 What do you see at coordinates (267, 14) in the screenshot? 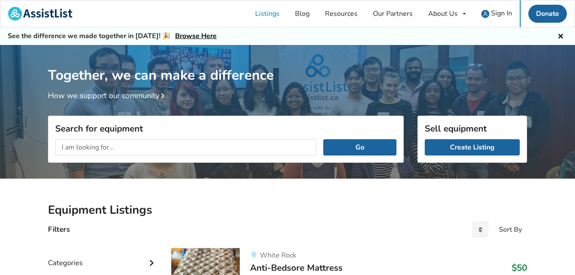
I see `a: Listings` at bounding box center [267, 14].